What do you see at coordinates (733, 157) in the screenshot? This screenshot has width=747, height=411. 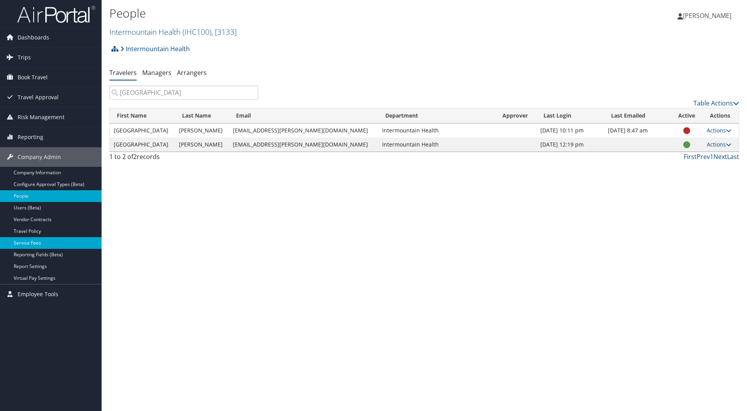 I see `a: Last` at bounding box center [733, 157].